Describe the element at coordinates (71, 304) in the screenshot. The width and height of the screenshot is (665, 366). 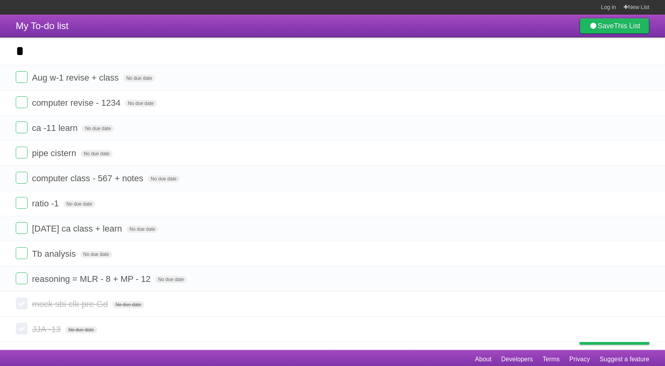
I see `span: mock sbi clk pre Gd` at that location.